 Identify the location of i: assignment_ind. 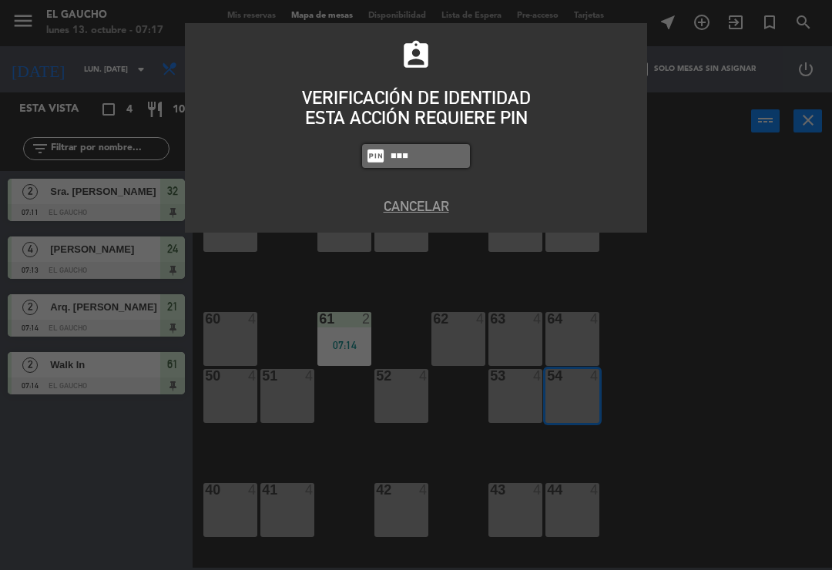
(416, 55).